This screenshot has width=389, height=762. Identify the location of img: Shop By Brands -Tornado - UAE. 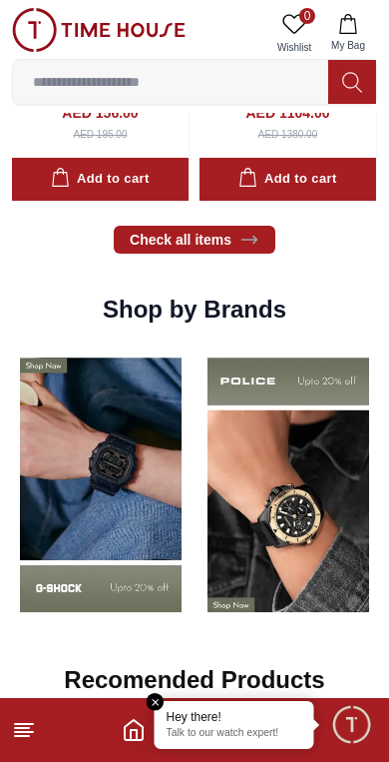
(101, 484).